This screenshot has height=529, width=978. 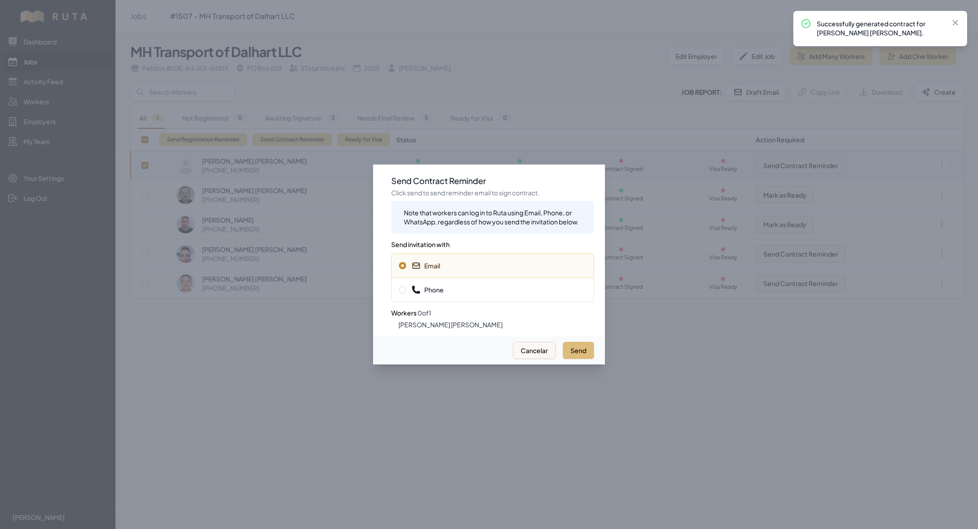 I want to click on h3: Send Contract Reminder, so click(x=493, y=181).